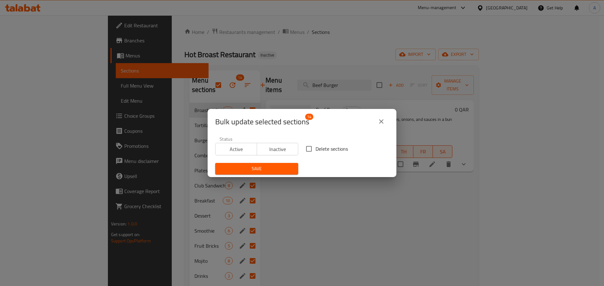 Image resolution: width=604 pixels, height=286 pixels. What do you see at coordinates (278, 149) in the screenshot?
I see `span: Inactive` at bounding box center [278, 149].